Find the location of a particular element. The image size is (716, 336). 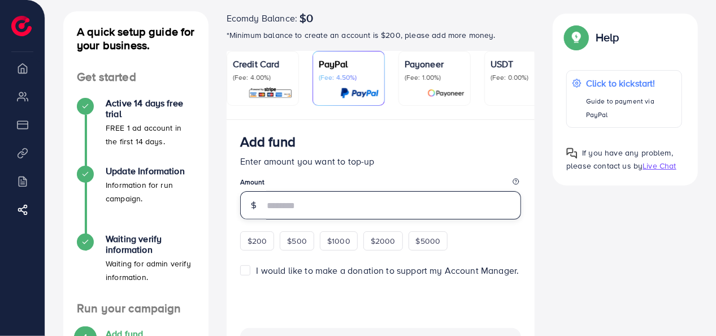

span: If you have any problem, please contact us by is located at coordinates (620, 159).